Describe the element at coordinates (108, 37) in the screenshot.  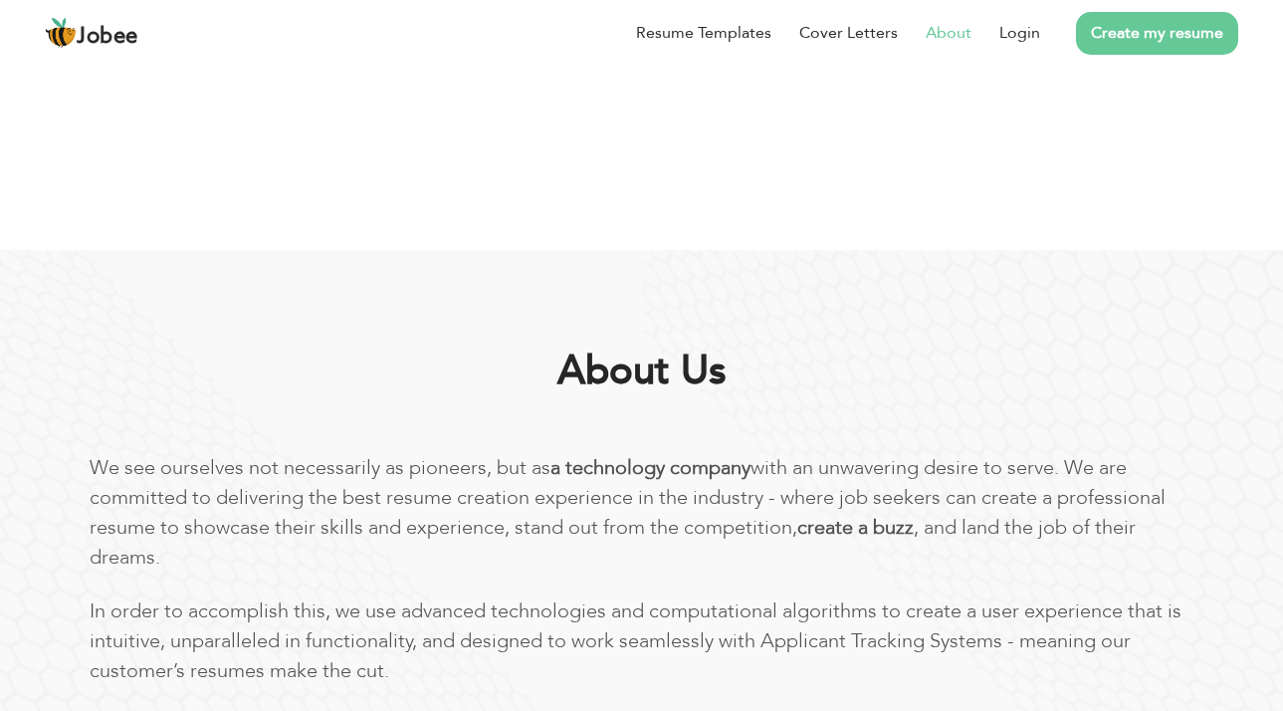
I see `span: Jobee` at that location.